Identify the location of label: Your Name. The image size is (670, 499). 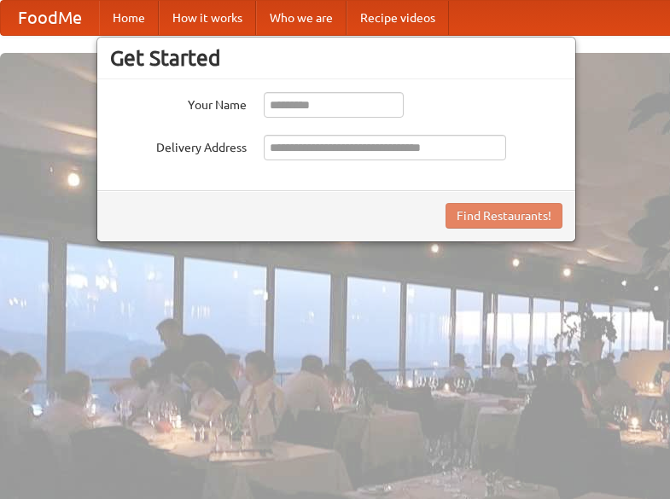
(178, 102).